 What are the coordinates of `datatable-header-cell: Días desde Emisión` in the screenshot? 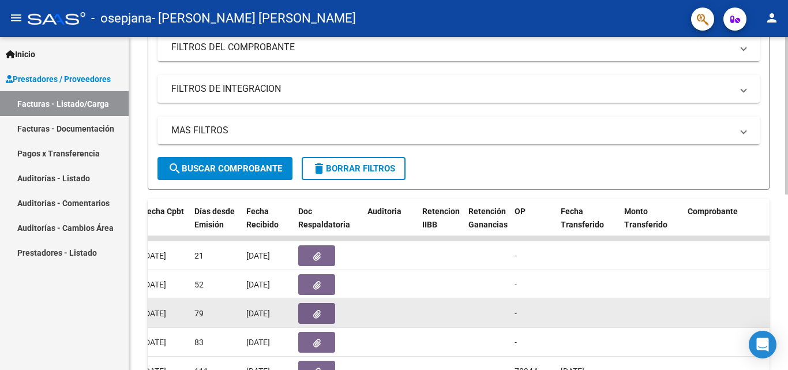 It's located at (216, 224).